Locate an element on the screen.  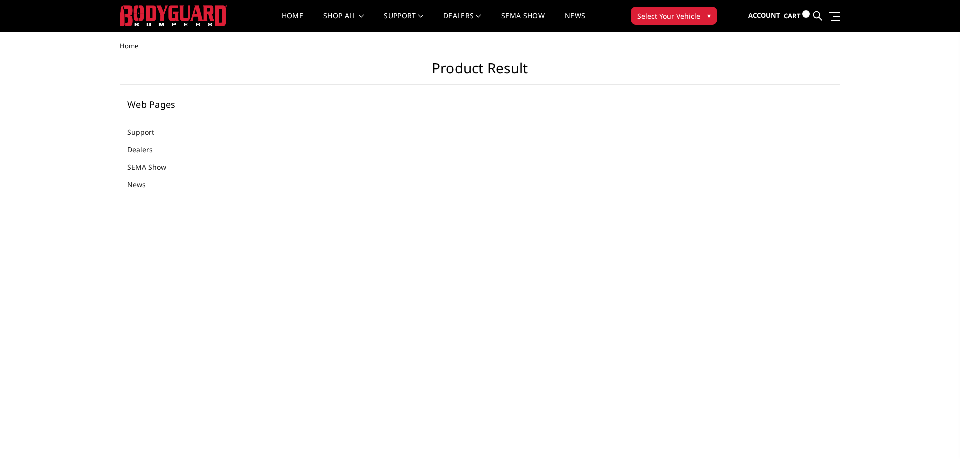
span: Account is located at coordinates (764, 15).